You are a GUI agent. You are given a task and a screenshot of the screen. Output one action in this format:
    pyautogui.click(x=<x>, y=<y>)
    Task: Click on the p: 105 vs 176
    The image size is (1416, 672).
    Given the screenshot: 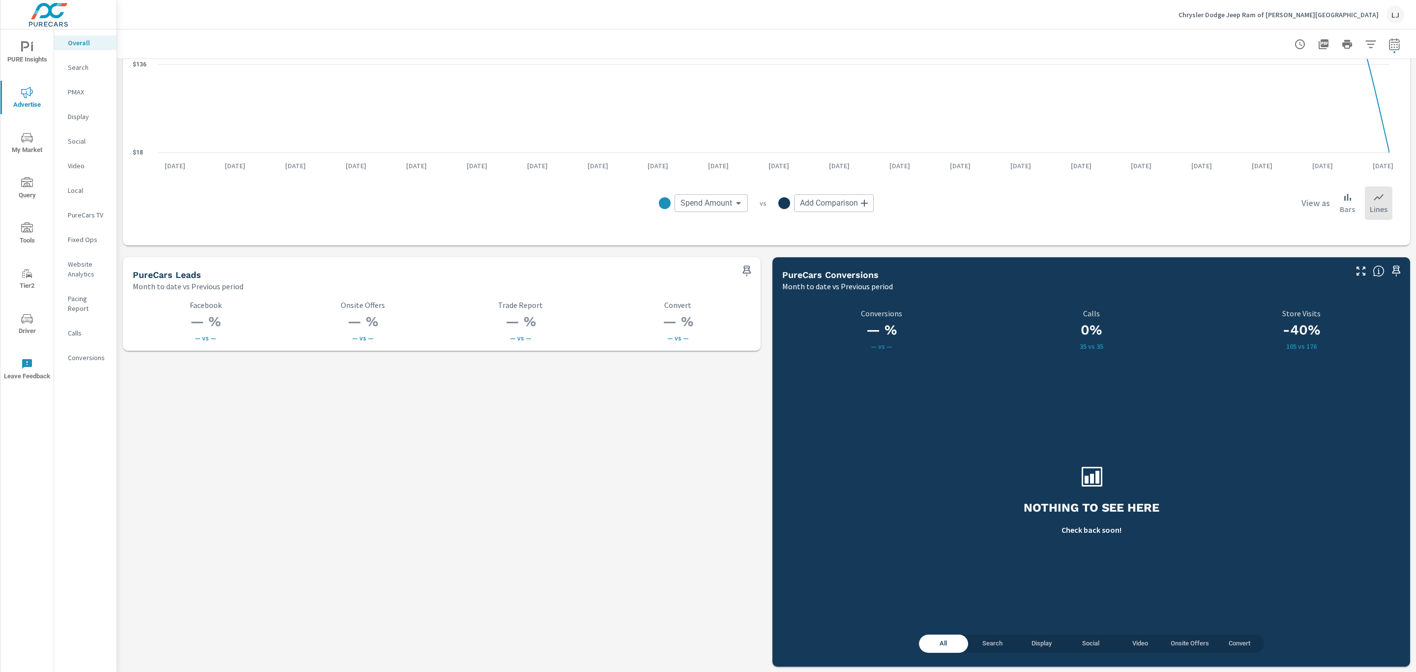 What is the action you would take?
    pyautogui.click(x=1301, y=346)
    